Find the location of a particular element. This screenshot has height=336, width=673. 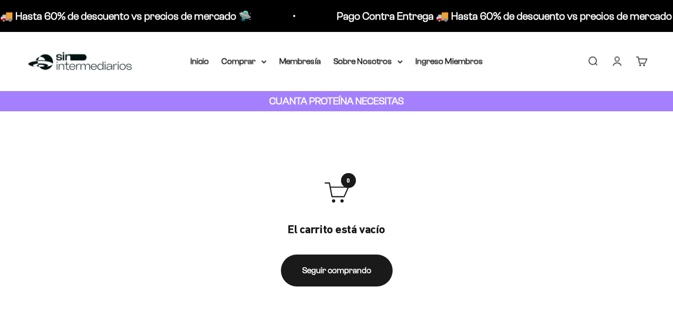

a: Membresía is located at coordinates (300, 61).